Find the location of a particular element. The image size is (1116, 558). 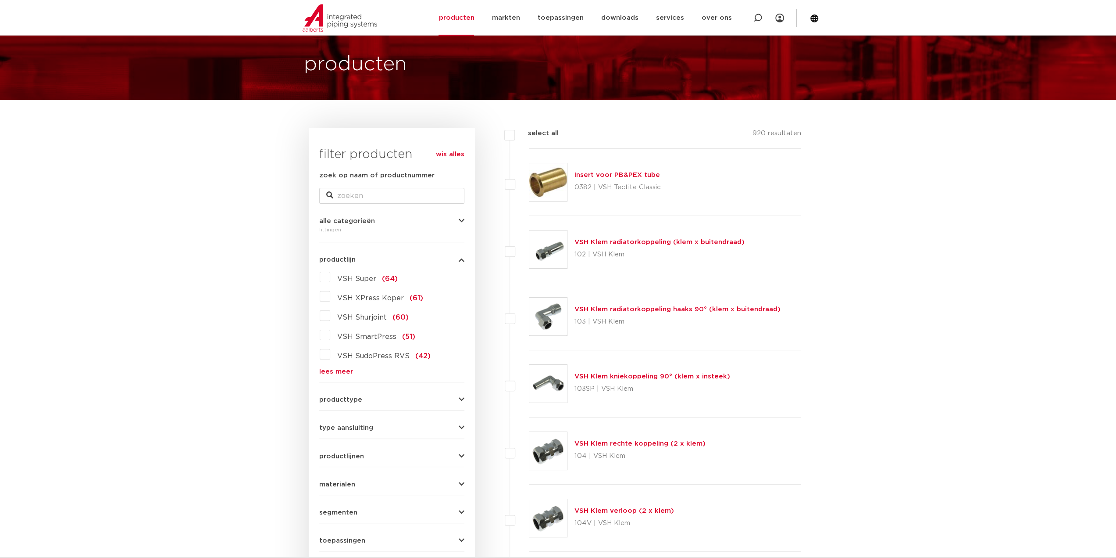

button: type aansluiting is located at coordinates (392, 427).